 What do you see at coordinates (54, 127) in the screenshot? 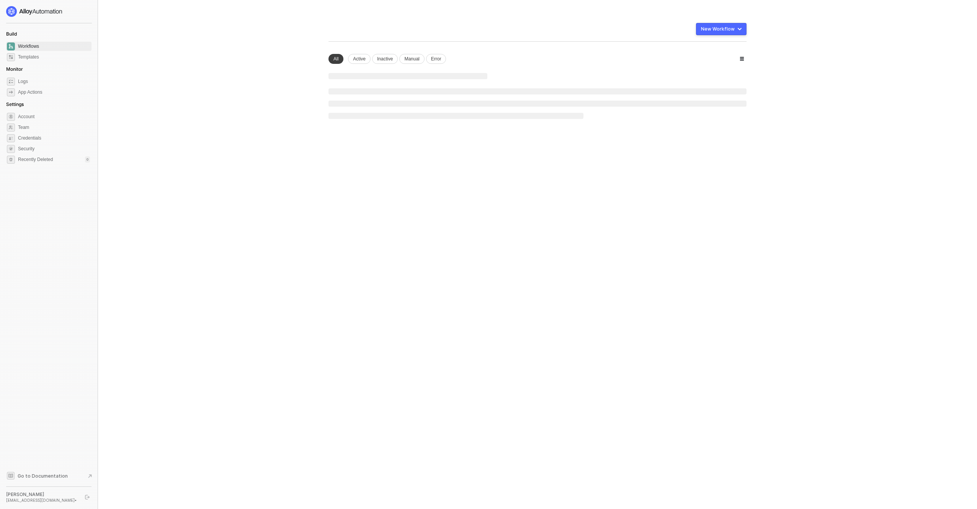
I see `span: Team` at bounding box center [54, 127].